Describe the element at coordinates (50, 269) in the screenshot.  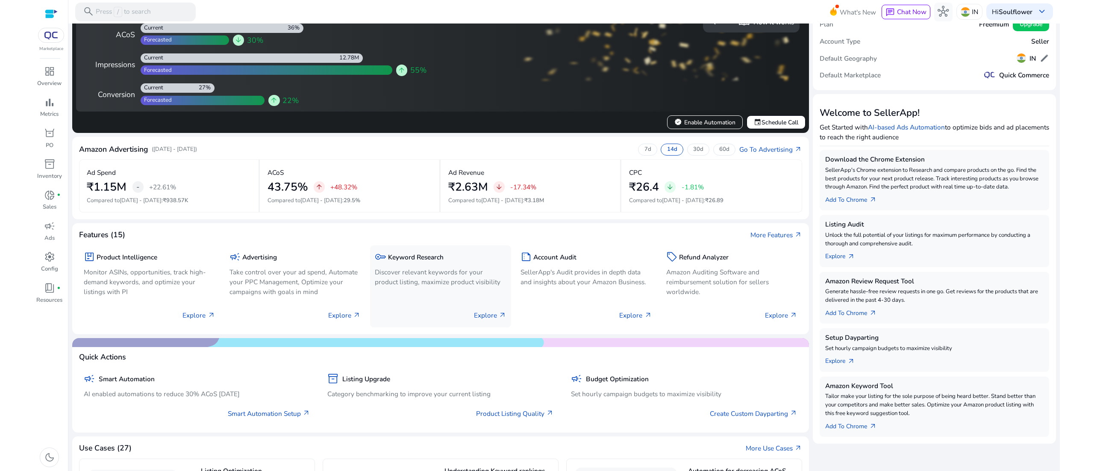
I see `p: Config` at that location.